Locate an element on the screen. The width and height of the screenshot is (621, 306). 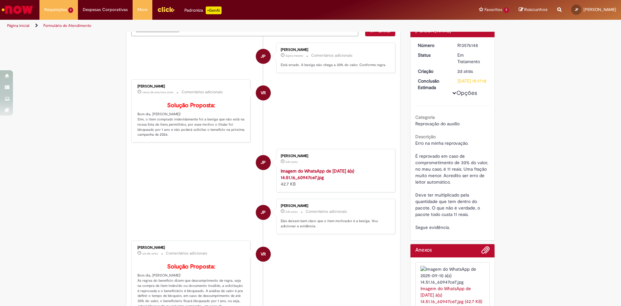
img: click_logo_yellow_360x200.png is located at coordinates (166, 9).